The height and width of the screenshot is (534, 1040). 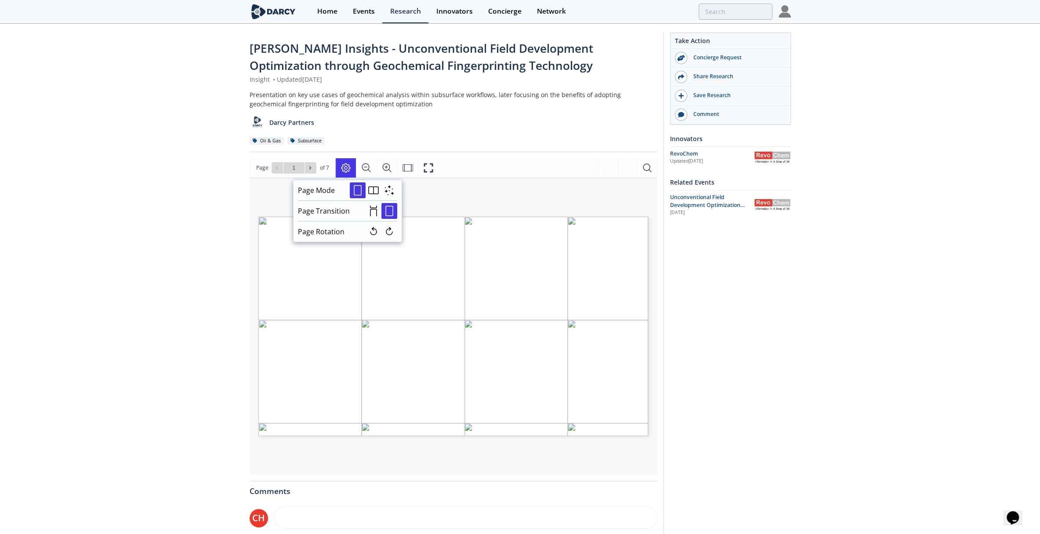 What do you see at coordinates (711, 154) in the screenshot?
I see `div: RevoChem` at bounding box center [711, 154].